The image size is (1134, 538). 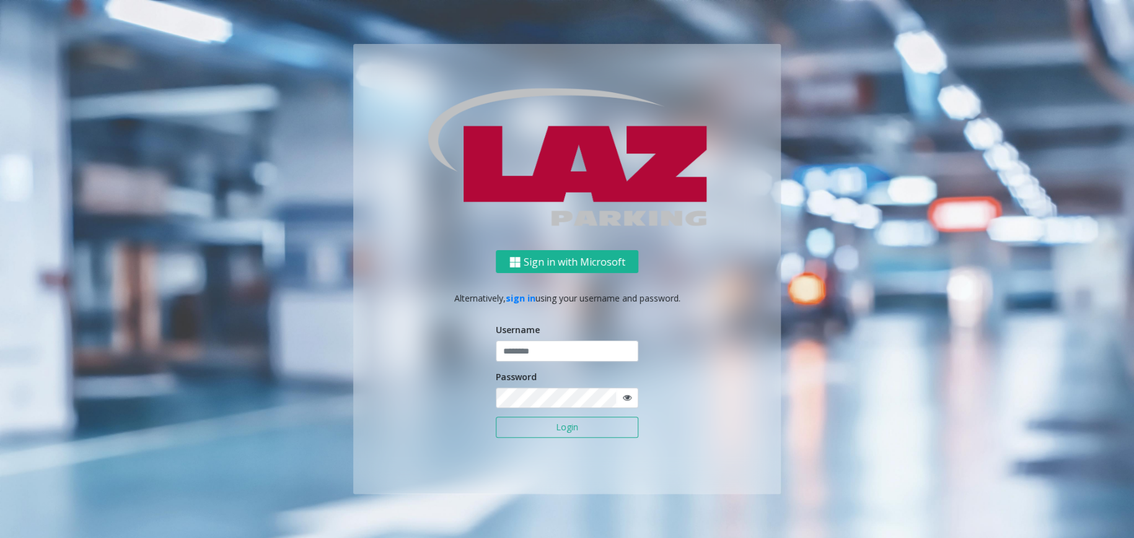 I want to click on button: Login, so click(x=567, y=427).